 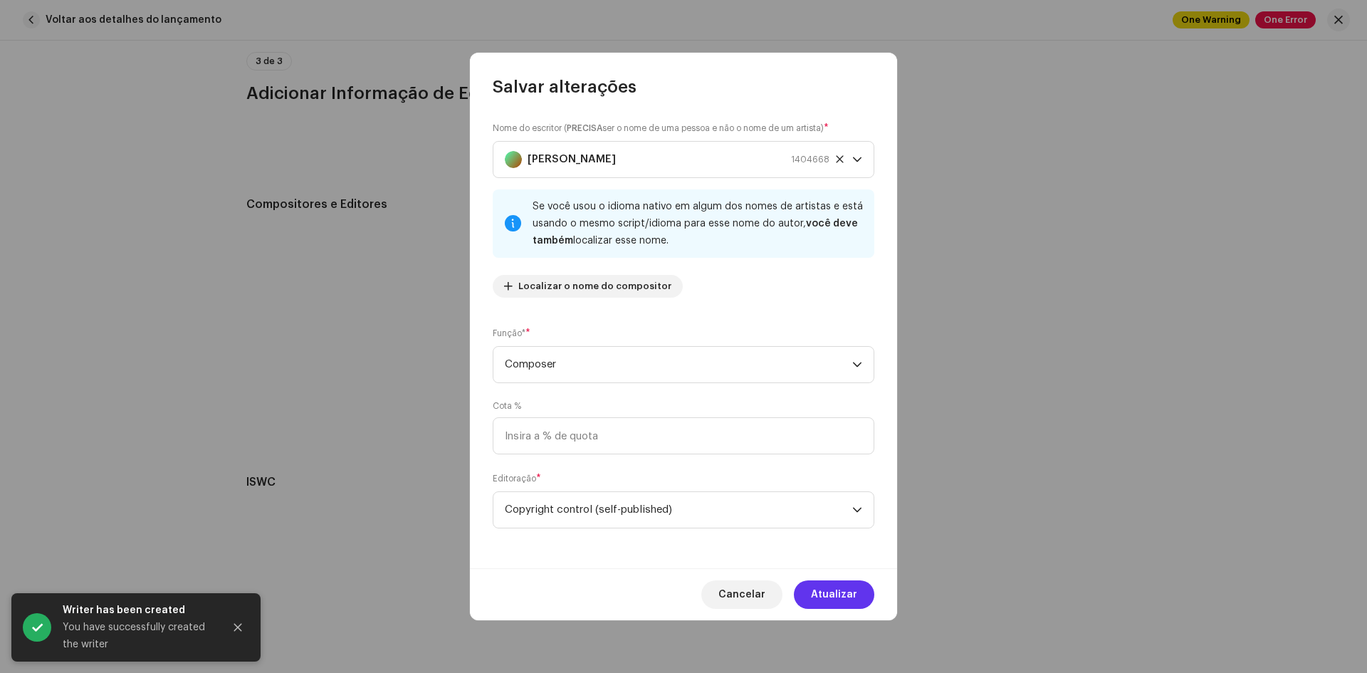 I want to click on button: Cancelar, so click(x=742, y=594).